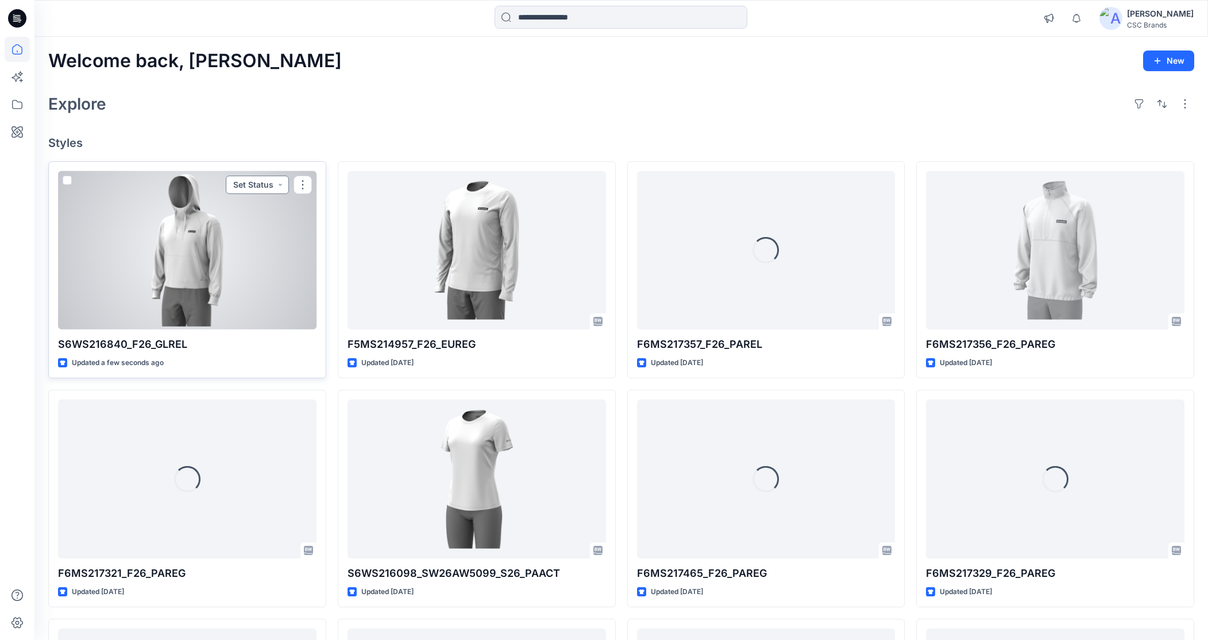 The height and width of the screenshot is (640, 1208). What do you see at coordinates (477, 250) in the screenshot?
I see `a: F5MS214957_F26_EUREG` at bounding box center [477, 250].